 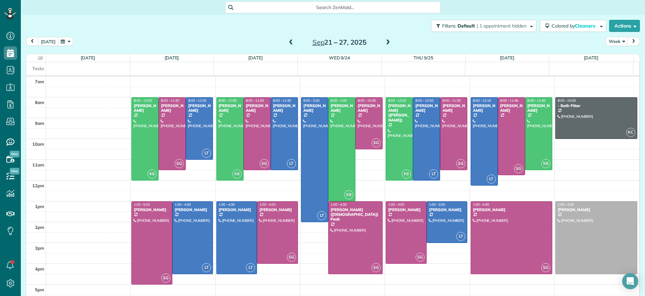 What do you see at coordinates (482, 26) in the screenshot?
I see `a: Filters: Default | 1 appointment hidden` at bounding box center [482, 26].